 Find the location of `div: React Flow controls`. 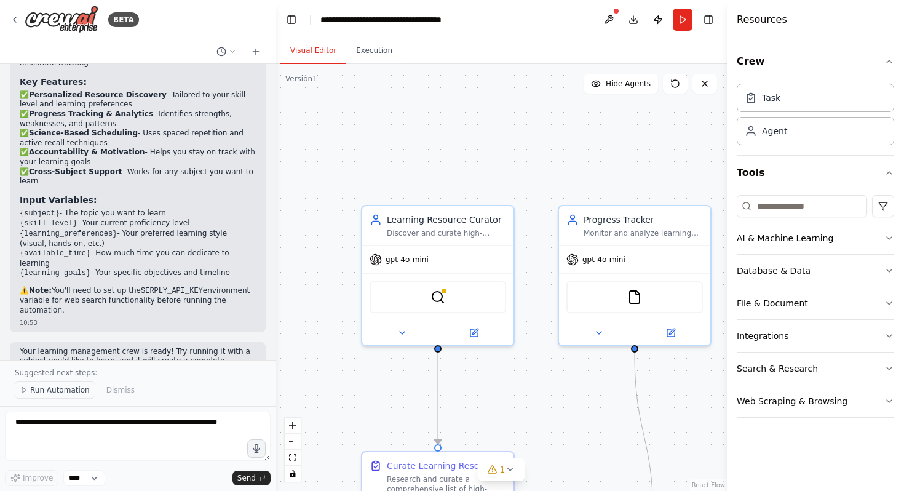

div: React Flow controls is located at coordinates (293, 449).